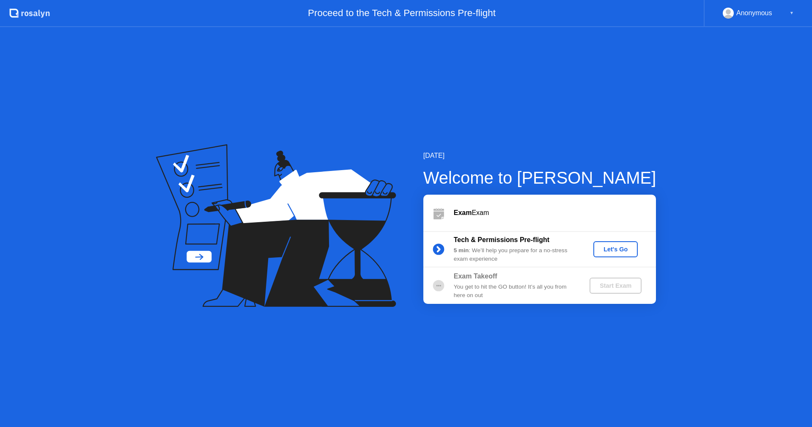 The image size is (812, 427). I want to click on button: Start Exam, so click(616, 286).